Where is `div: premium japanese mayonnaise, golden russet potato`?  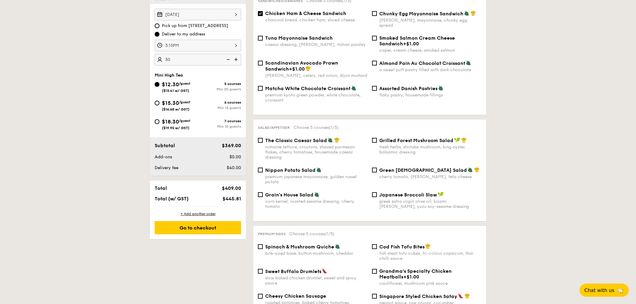 div: premium japanese mayonnaise, golden russet potato is located at coordinates (316, 179).